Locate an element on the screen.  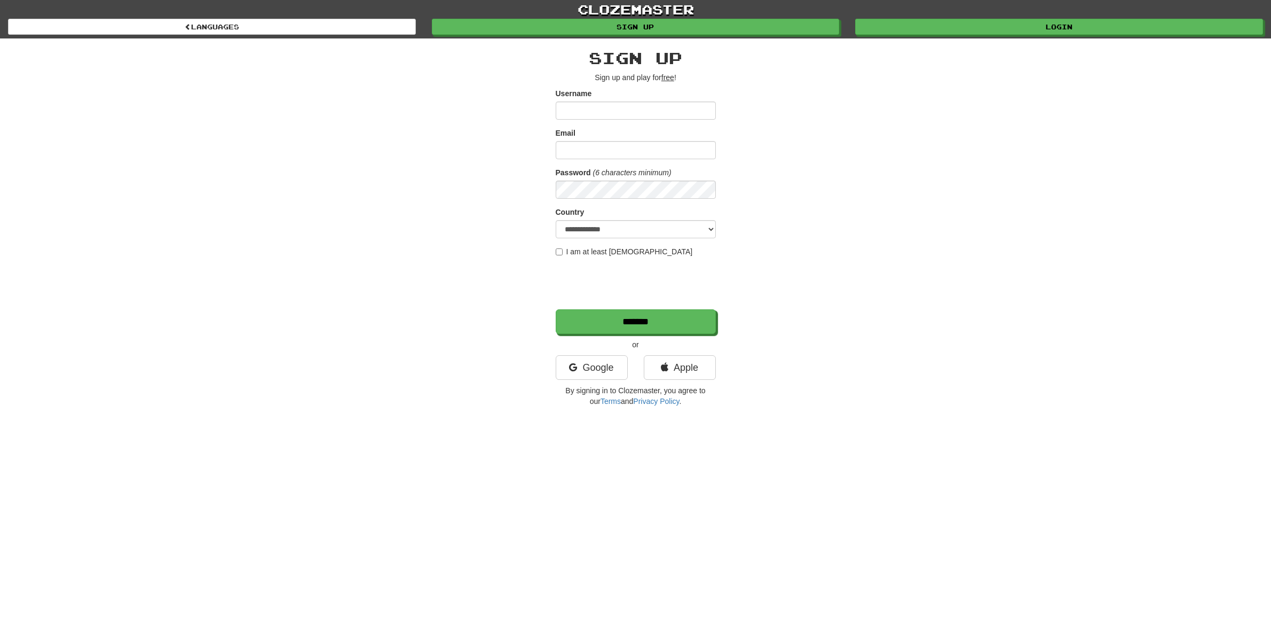
a: Privacy Policy is located at coordinates (656, 401).